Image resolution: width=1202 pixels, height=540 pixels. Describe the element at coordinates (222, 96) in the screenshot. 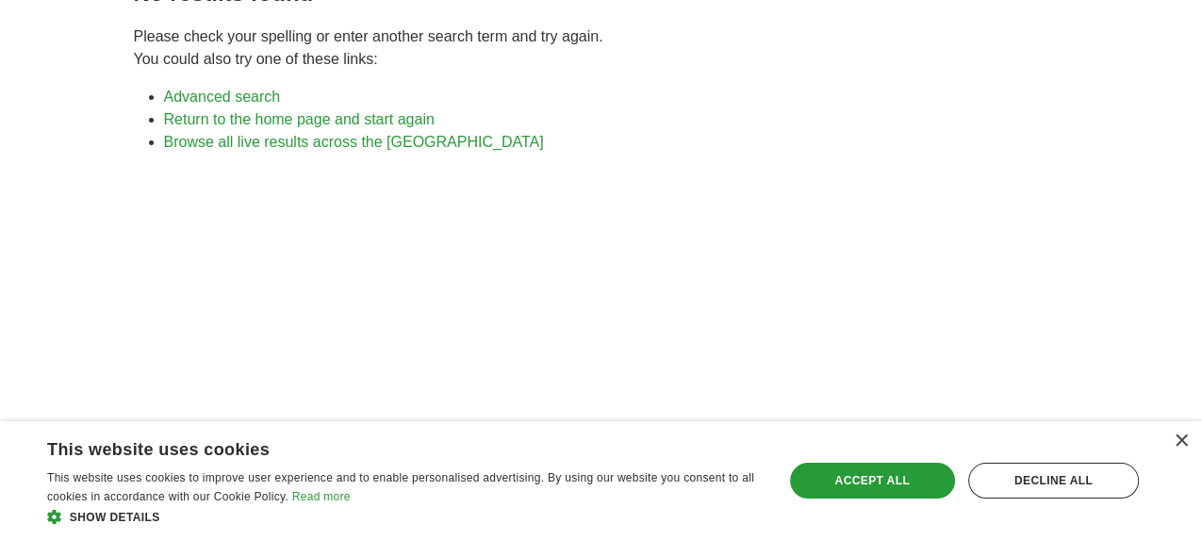

I see `a: Advanced search` at that location.